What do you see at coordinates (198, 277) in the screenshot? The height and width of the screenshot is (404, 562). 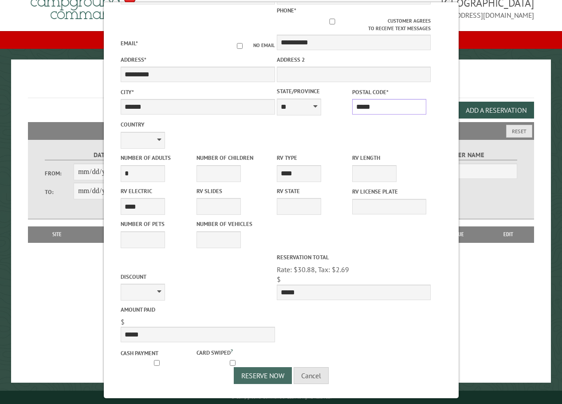 I see `label: Discount` at bounding box center [198, 277].